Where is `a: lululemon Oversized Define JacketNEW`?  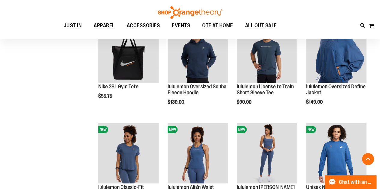
a: lululemon Oversized Define JacketNEW is located at coordinates (336, 53).